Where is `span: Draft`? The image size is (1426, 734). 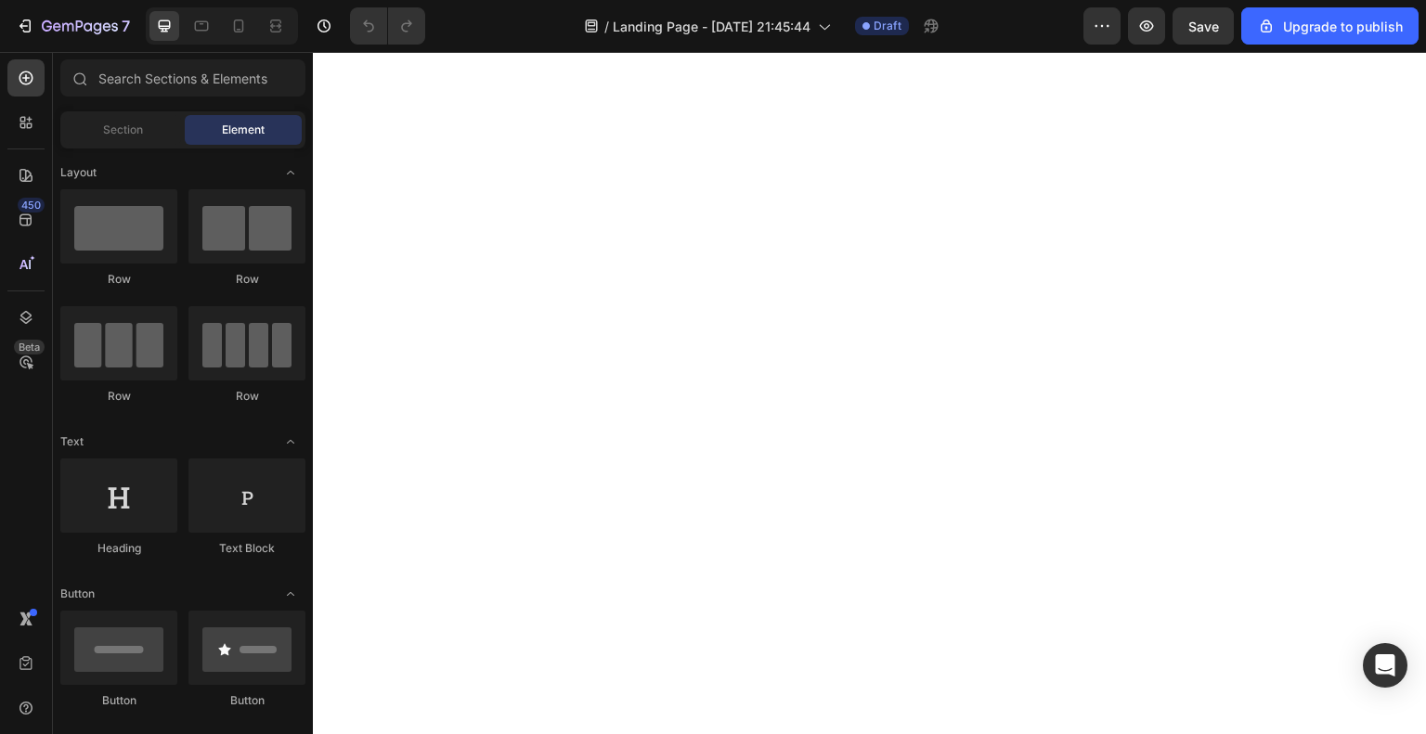
span: Draft is located at coordinates (887, 26).